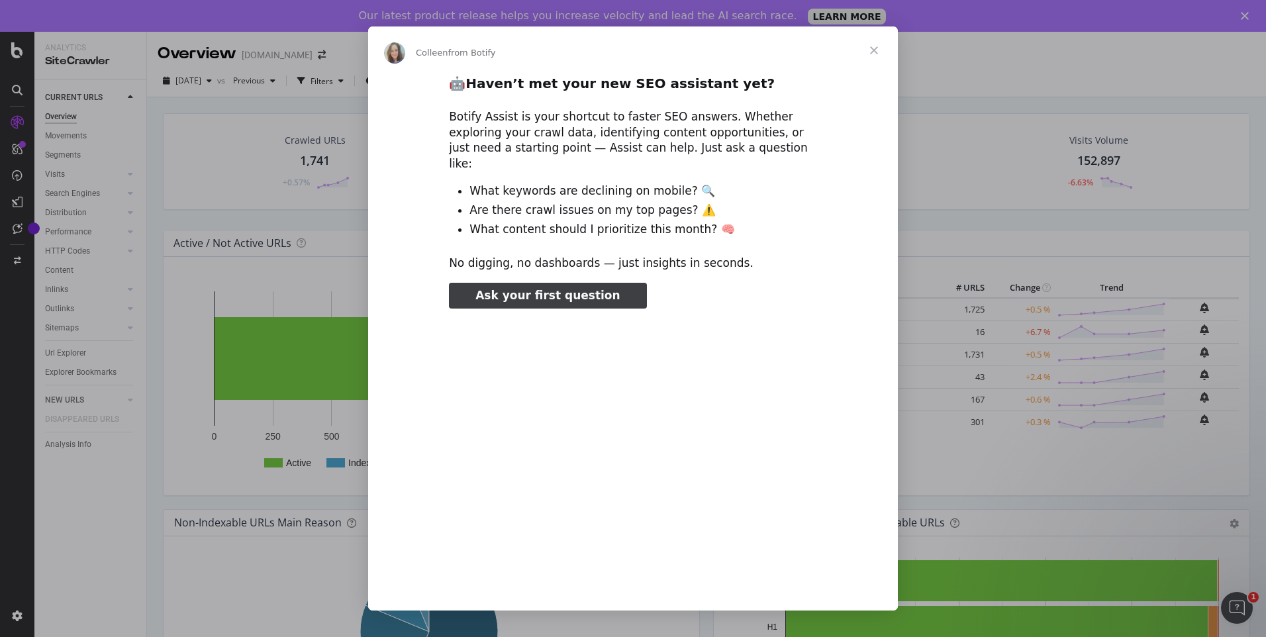 This screenshot has width=1266, height=637. What do you see at coordinates (643, 230) in the screenshot?
I see `li: What content should I prioritize this month? 🧠` at bounding box center [643, 230].